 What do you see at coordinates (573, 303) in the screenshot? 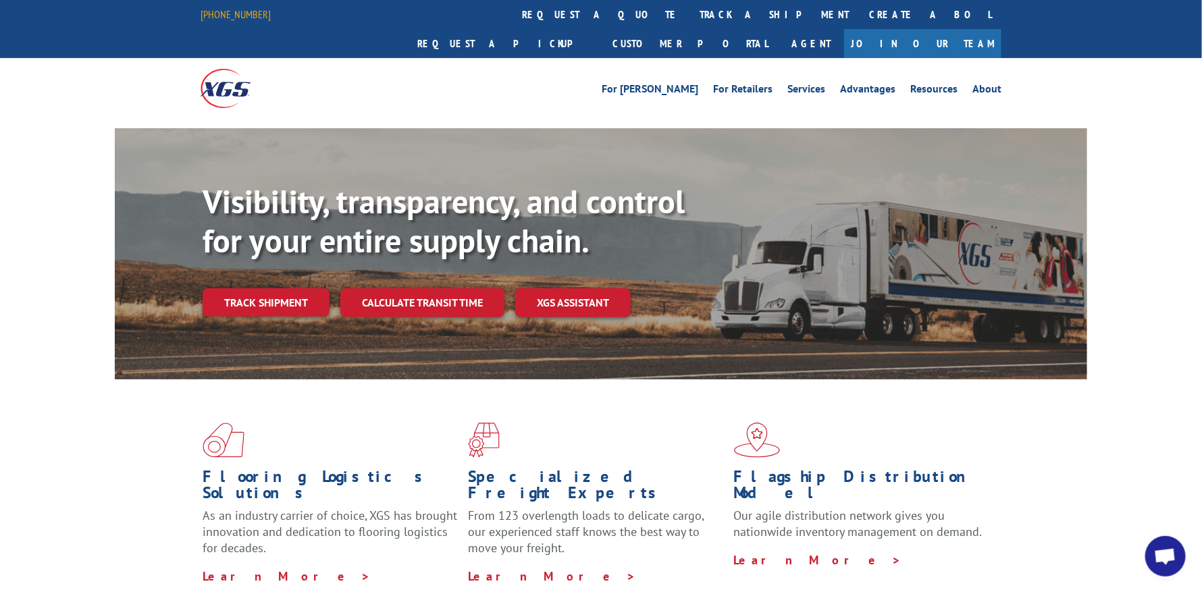
I see `a: XGS ASSISTANT` at bounding box center [573, 303].